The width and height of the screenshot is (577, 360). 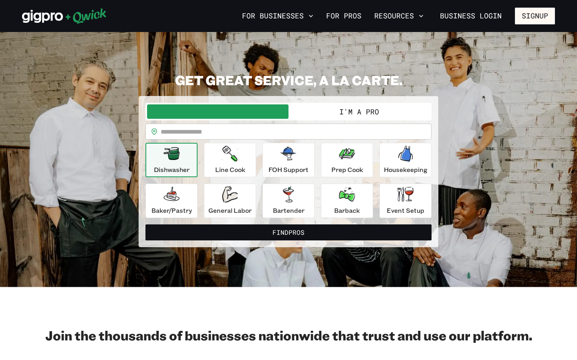 I want to click on button: Barback, so click(x=347, y=201).